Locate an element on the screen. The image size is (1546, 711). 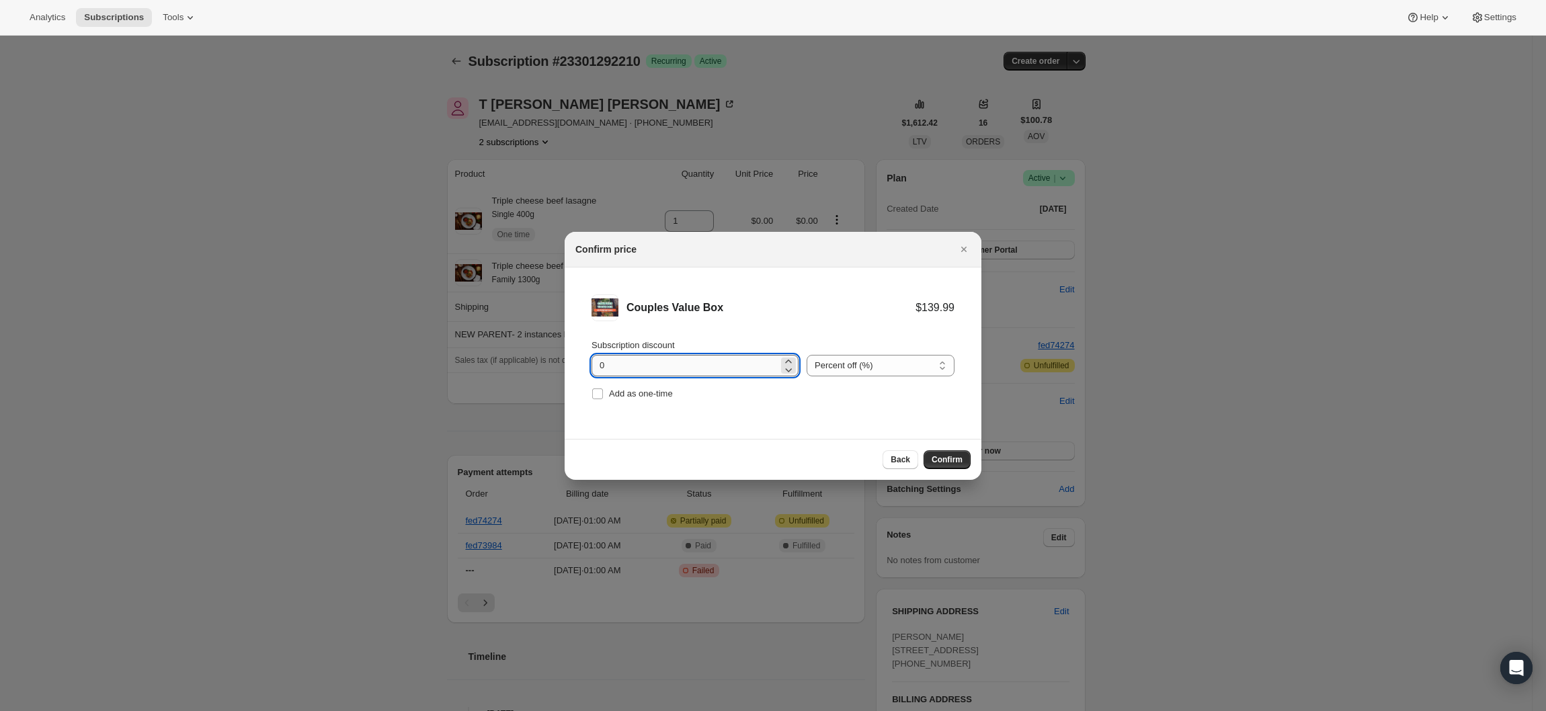
button: Analytics is located at coordinates (47, 17).